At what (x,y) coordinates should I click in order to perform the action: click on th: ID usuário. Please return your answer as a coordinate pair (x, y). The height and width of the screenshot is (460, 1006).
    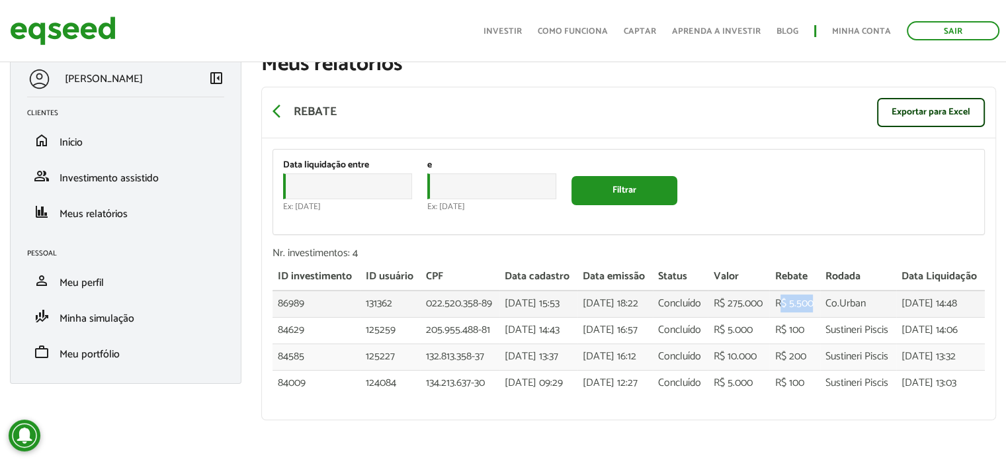
    Looking at the image, I should click on (390, 277).